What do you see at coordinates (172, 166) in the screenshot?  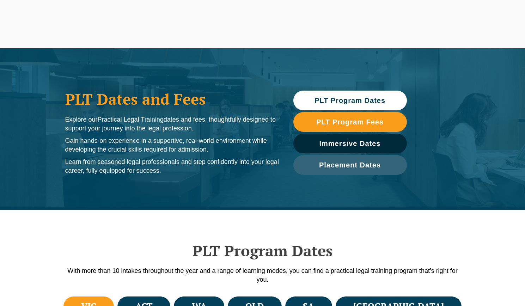 I see `p: Learn from seasoned legal professionals and step confidently into your legal career, fully equipp...` at bounding box center [172, 166].